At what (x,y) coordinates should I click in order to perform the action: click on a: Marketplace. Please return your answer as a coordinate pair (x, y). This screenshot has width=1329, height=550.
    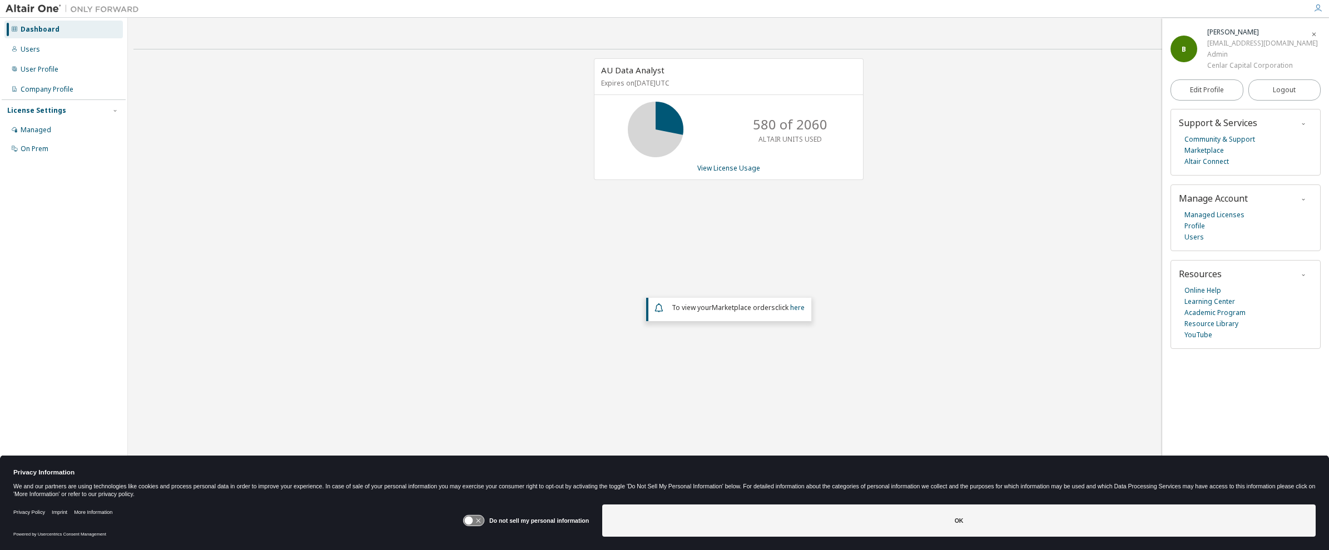
    Looking at the image, I should click on (1204, 151).